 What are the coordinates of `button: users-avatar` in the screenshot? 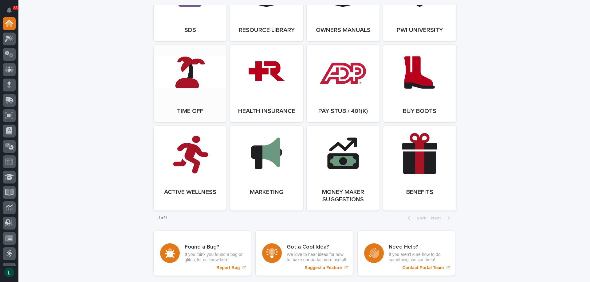 It's located at (9, 273).